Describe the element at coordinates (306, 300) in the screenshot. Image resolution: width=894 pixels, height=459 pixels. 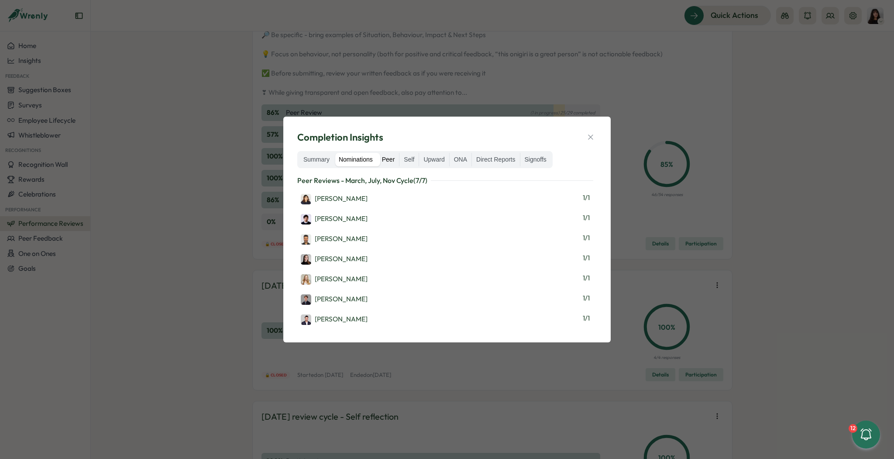
I see `img: Dionisio Arredondo` at that location.